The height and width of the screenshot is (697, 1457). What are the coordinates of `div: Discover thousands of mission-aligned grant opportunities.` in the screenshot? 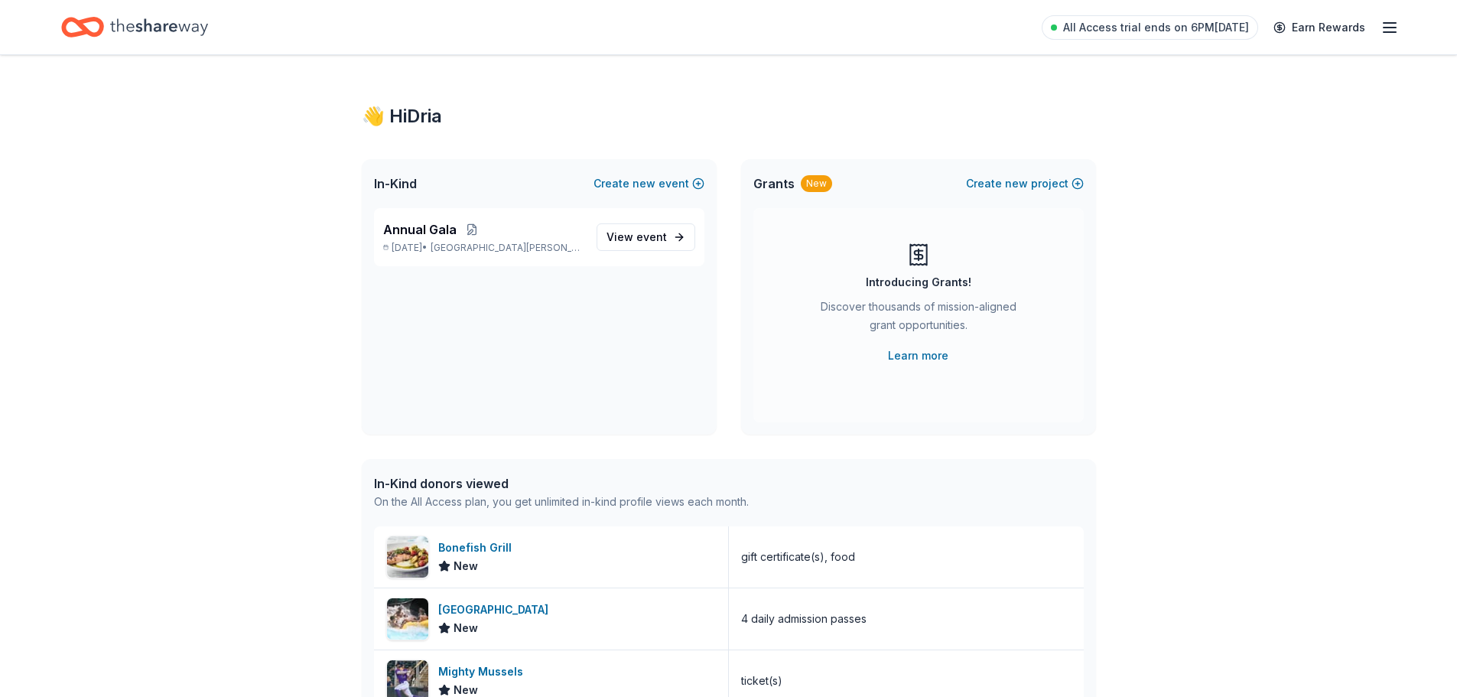 It's located at (918, 319).